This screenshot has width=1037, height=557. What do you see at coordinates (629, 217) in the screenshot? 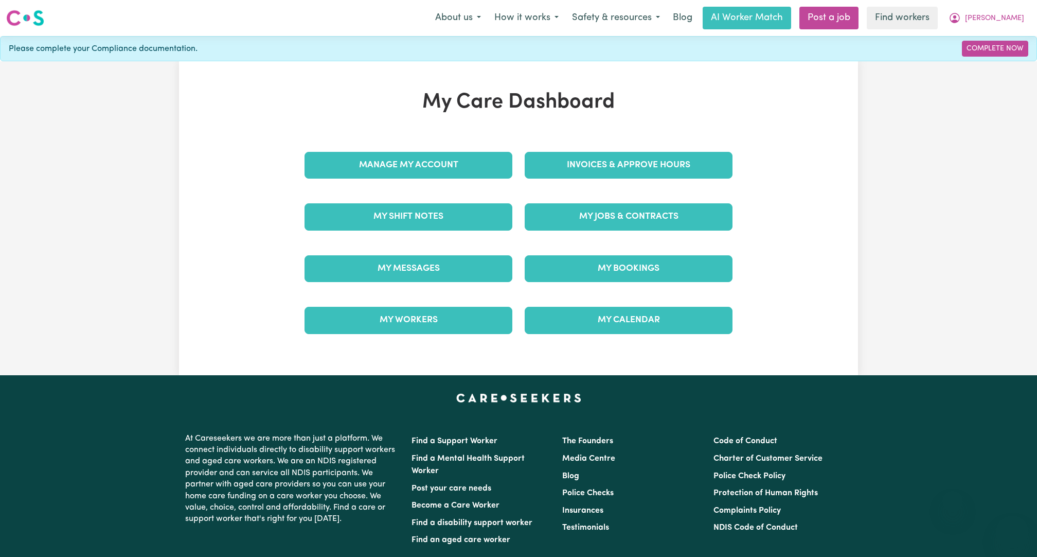
I see `a: My Jobs & Contracts` at bounding box center [629, 217].